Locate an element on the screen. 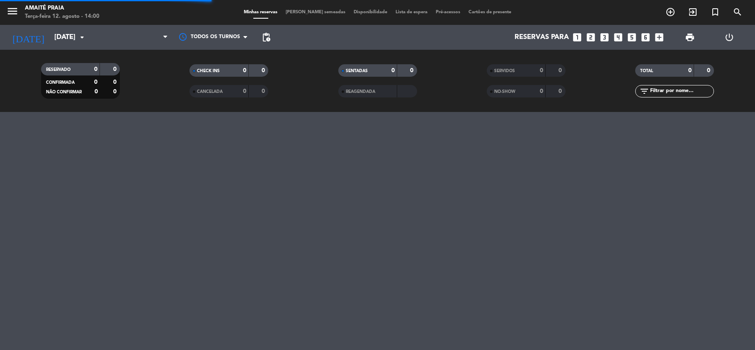 The width and height of the screenshot is (755, 350). i: filter_list is located at coordinates (644, 91).